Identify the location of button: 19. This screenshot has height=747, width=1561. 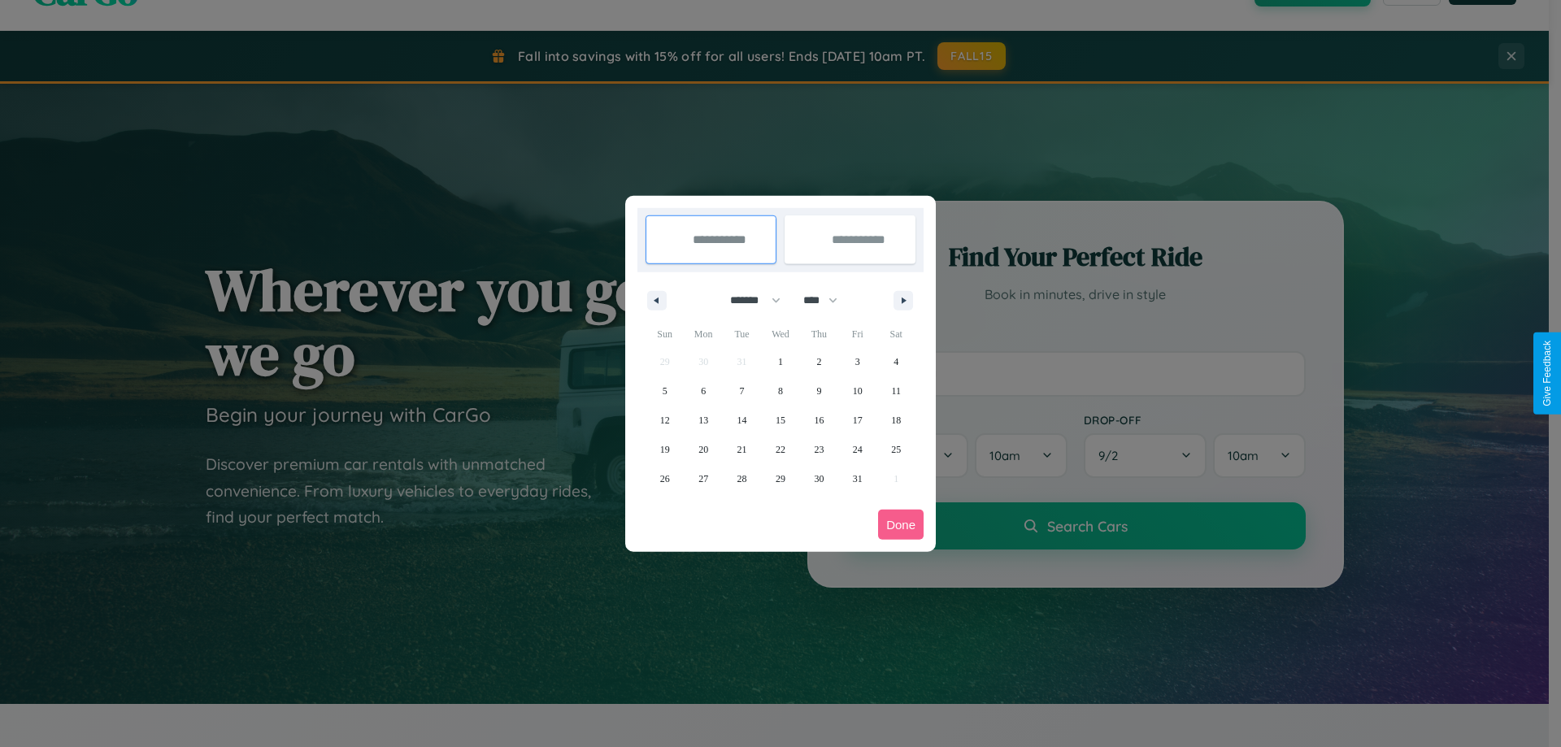
(664, 449).